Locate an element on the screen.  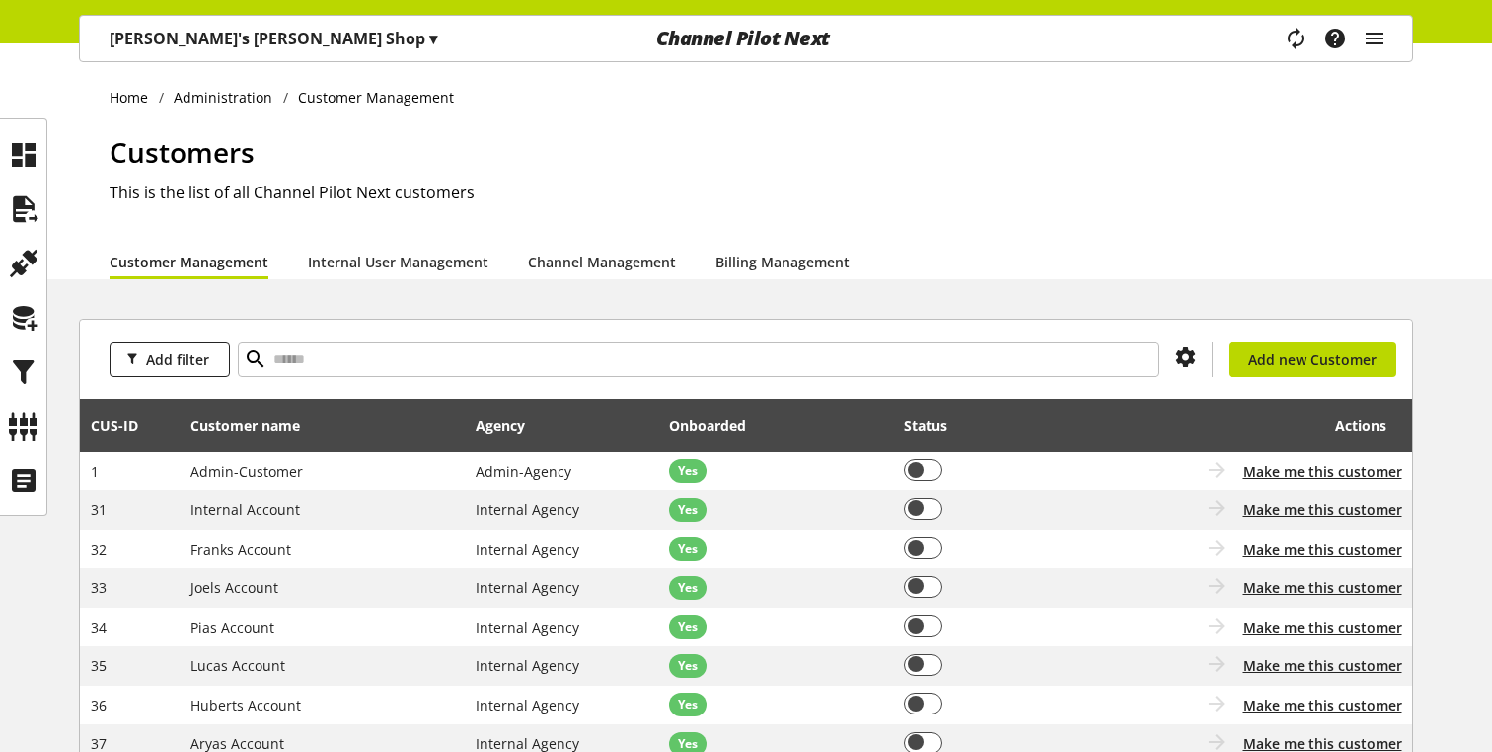
button: Add filter is located at coordinates (170, 359).